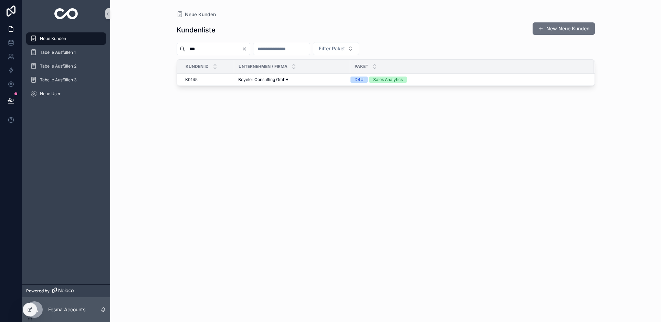  What do you see at coordinates (468, 80) in the screenshot?
I see `a: D4USales Analytics` at bounding box center [468, 80].